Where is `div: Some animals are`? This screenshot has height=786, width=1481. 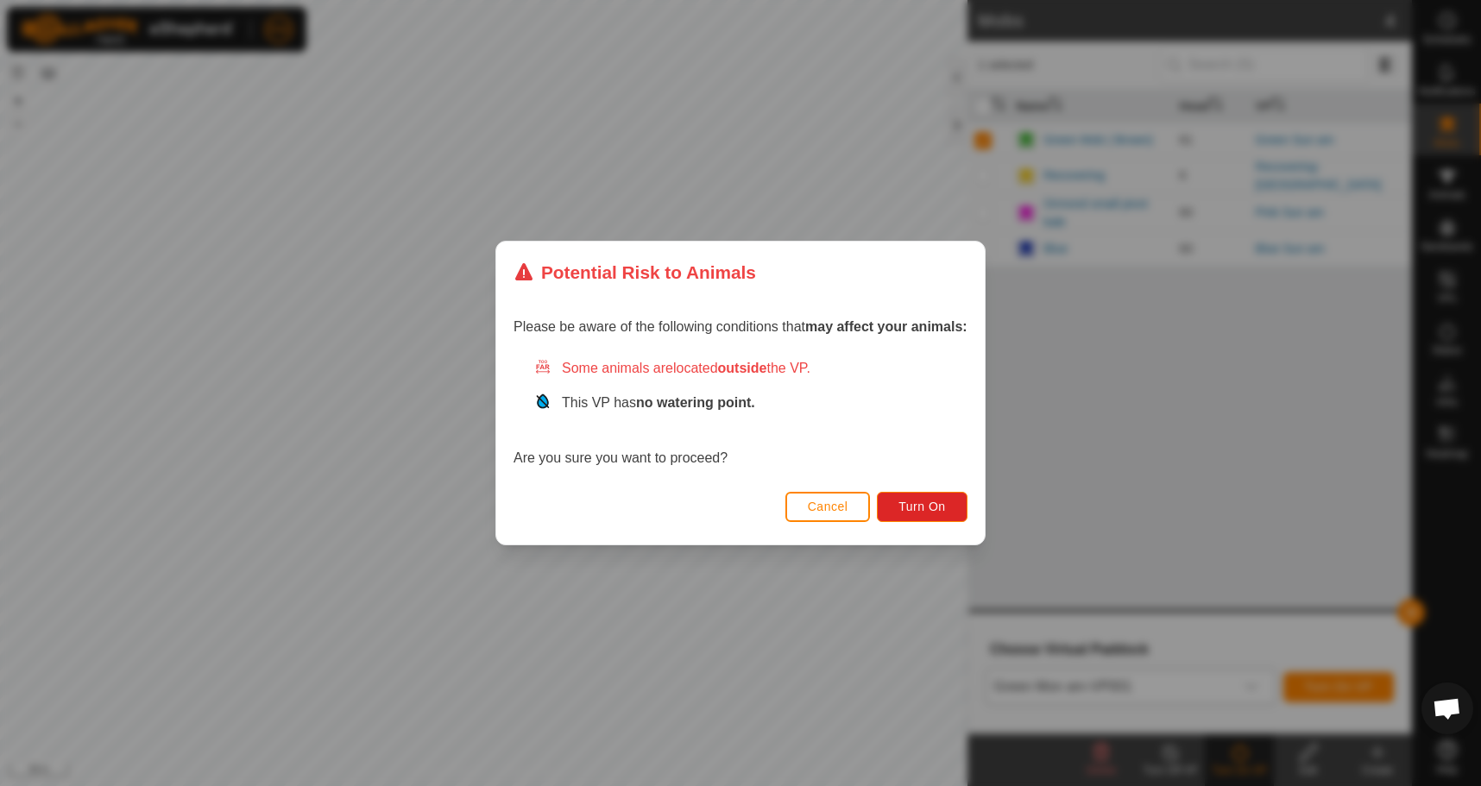 div: Some animals are is located at coordinates (751, 369).